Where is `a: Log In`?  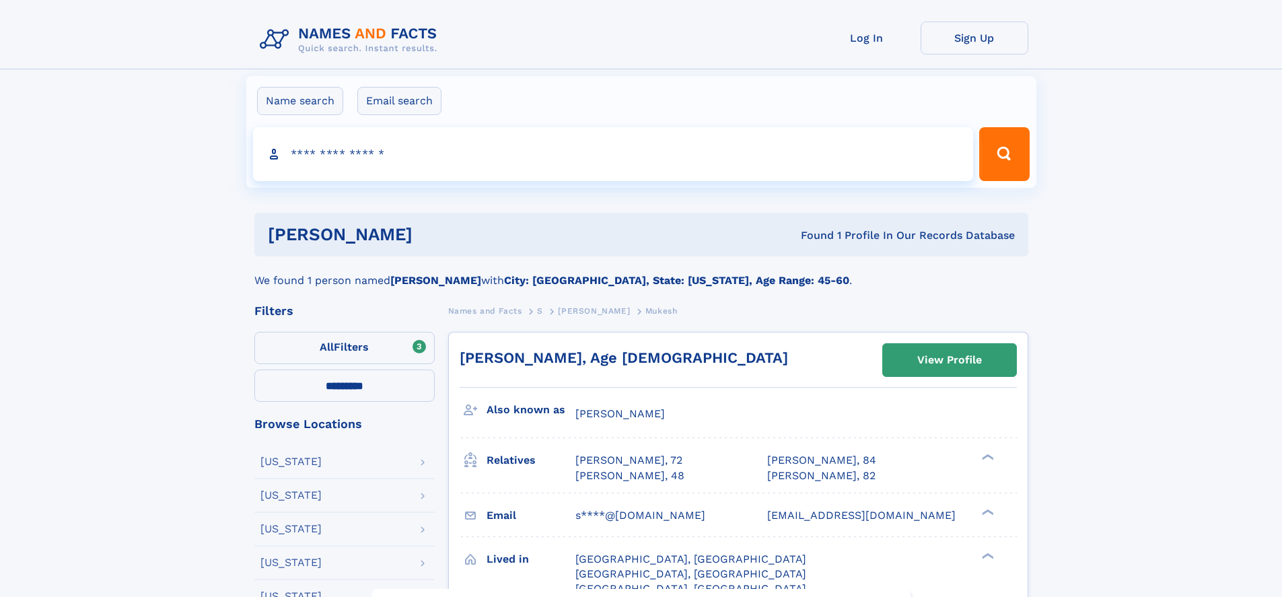 a: Log In is located at coordinates (867, 38).